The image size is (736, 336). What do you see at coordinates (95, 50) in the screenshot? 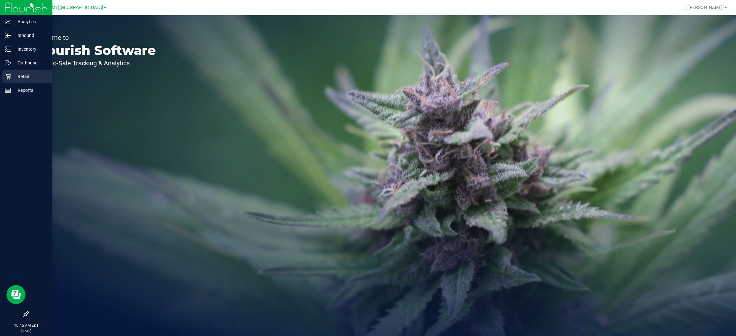
I see `p: Flourish Software` at bounding box center [95, 50].